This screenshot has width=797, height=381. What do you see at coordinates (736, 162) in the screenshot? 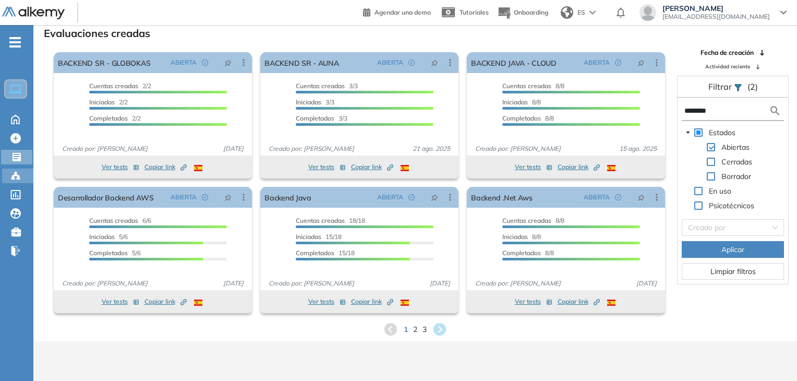
I see `span: Cerradas` at bounding box center [736, 162].